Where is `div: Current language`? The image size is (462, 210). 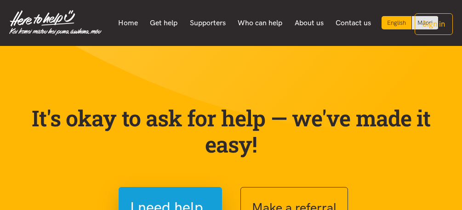 div: Current language is located at coordinates (397, 23).